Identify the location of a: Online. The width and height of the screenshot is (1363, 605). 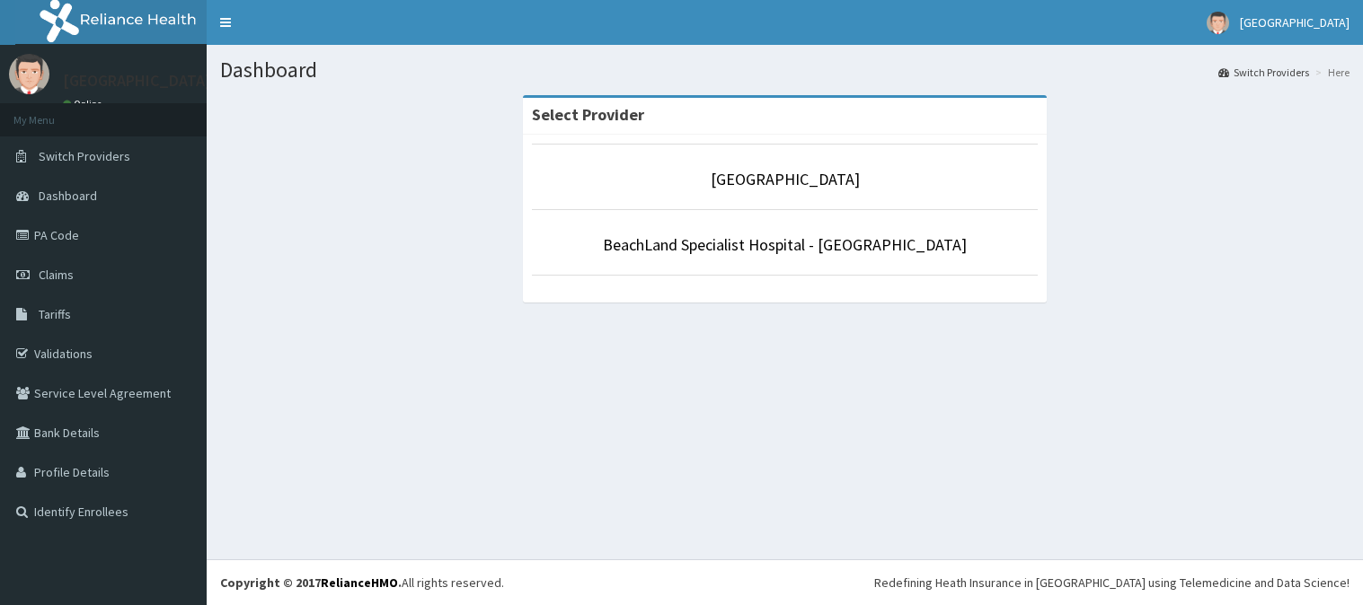
(84, 104).